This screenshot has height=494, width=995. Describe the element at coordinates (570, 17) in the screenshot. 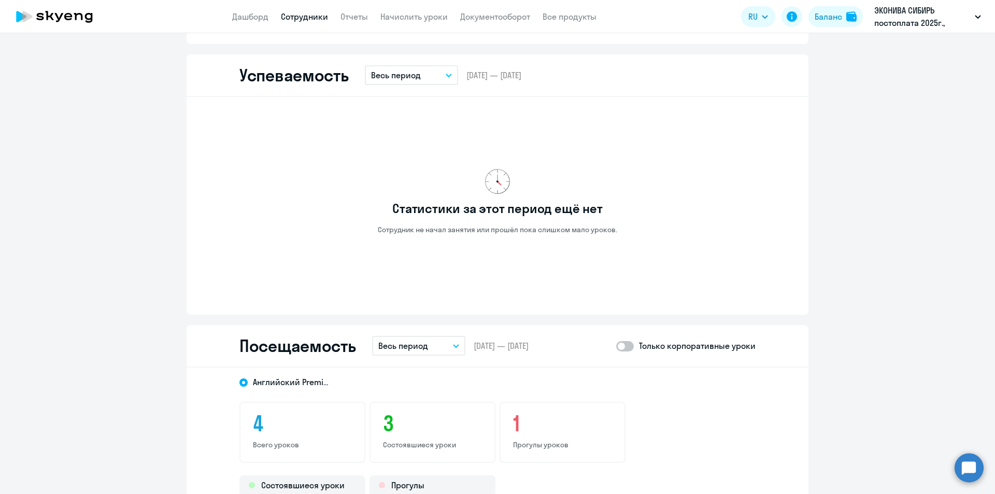

I see `a: Все продукты` at that location.